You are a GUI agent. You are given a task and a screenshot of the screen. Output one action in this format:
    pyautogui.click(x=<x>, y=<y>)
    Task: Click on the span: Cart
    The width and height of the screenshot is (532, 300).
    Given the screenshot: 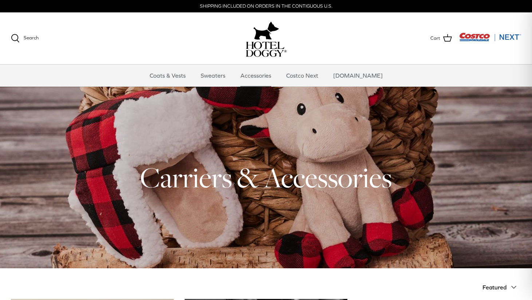 What is the action you would take?
    pyautogui.click(x=435, y=38)
    